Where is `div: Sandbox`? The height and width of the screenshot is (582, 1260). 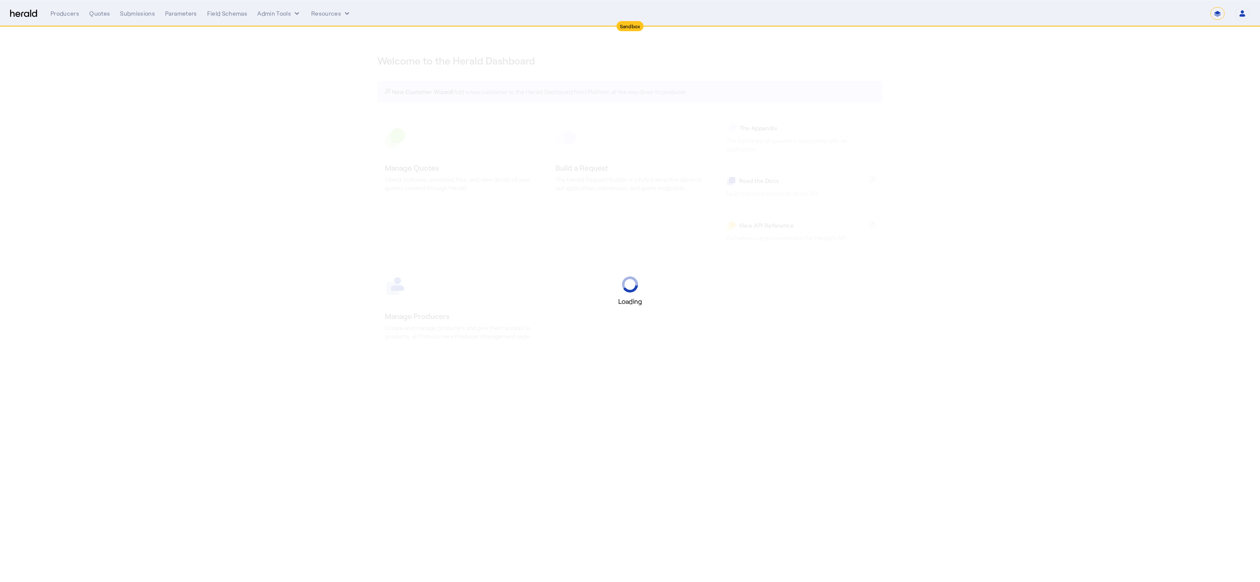 div: Sandbox is located at coordinates (630, 26).